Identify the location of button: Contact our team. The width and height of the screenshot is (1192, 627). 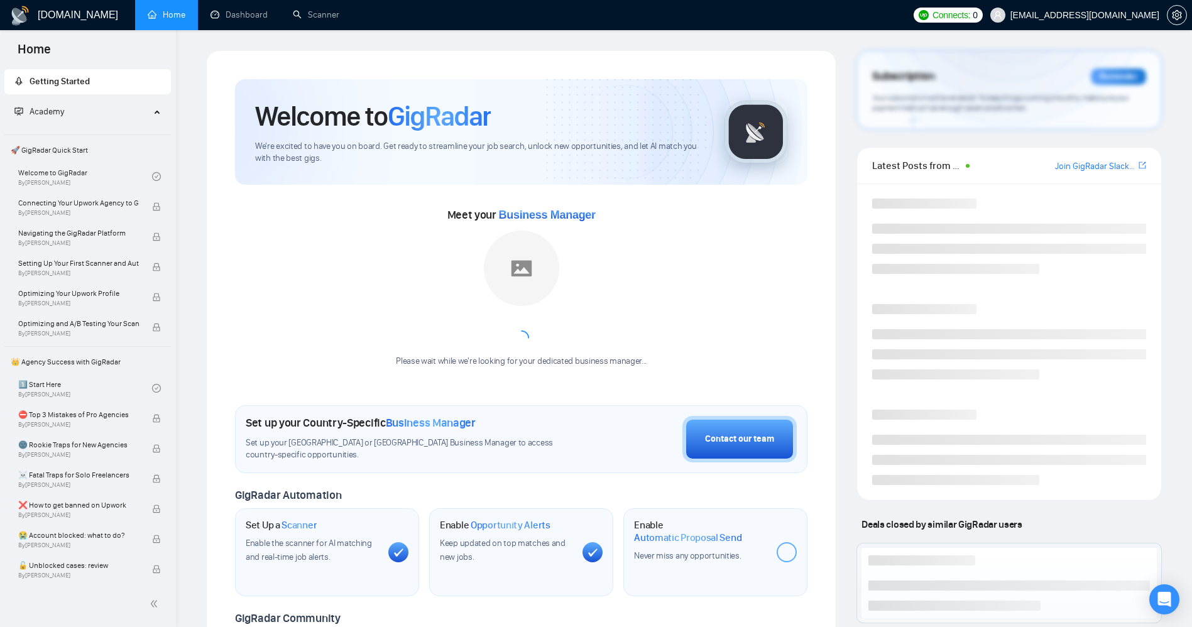
(740, 439).